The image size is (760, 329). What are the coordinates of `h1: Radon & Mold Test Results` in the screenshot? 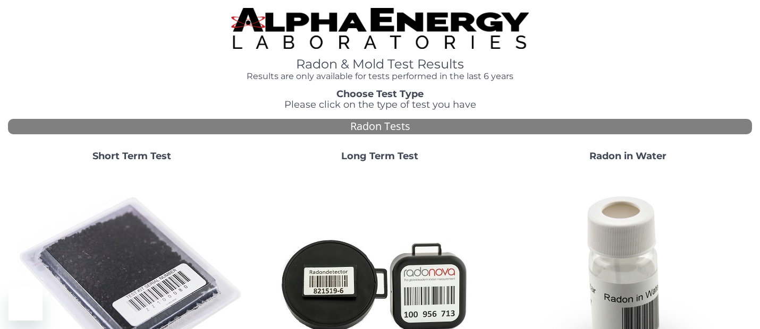 It's located at (380, 64).